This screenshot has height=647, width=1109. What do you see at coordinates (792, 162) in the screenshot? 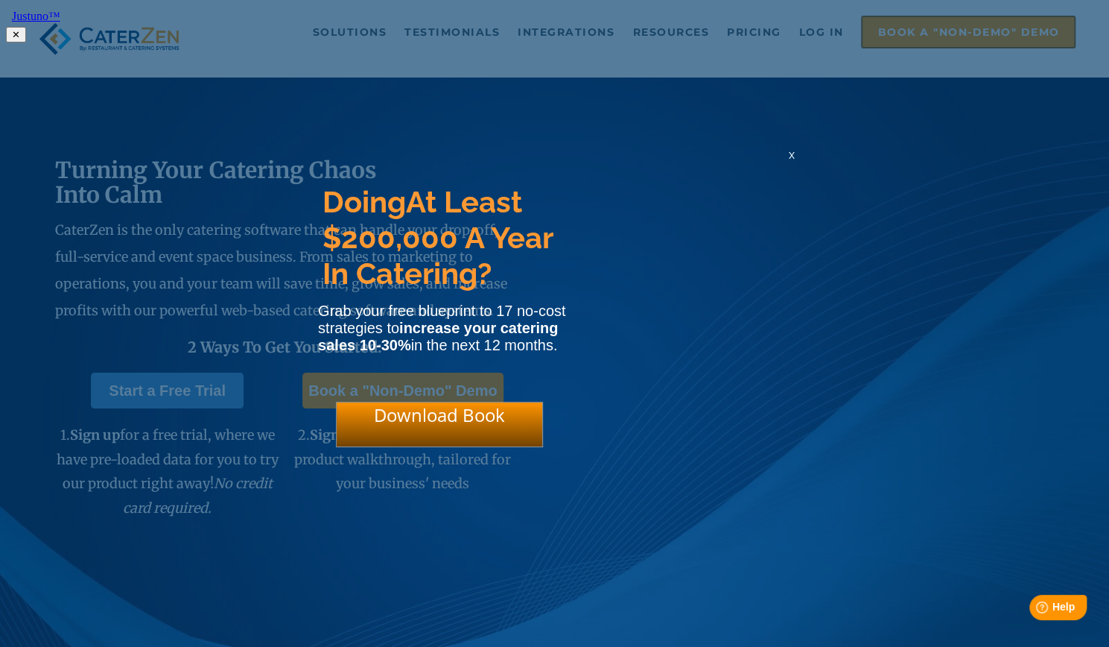
I see `div: x` at bounding box center [792, 162].